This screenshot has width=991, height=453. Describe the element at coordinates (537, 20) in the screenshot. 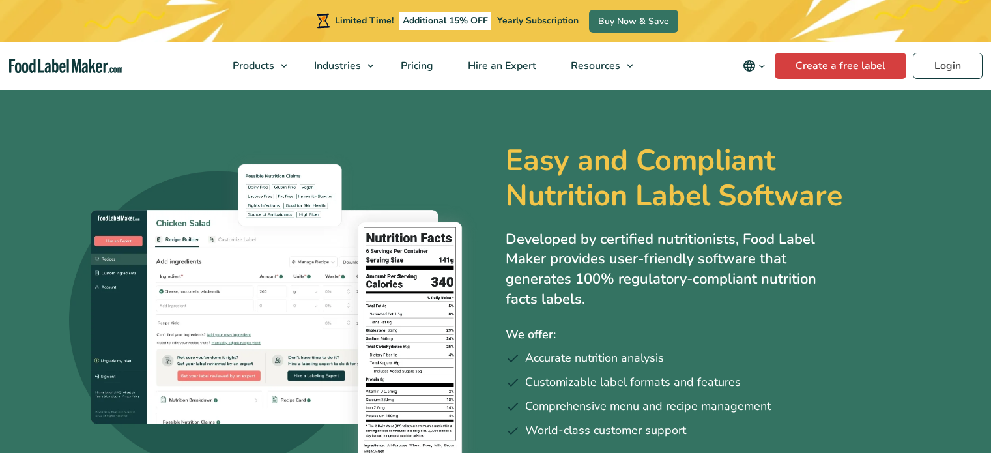

I see `span: Yearly Subscription` at that location.